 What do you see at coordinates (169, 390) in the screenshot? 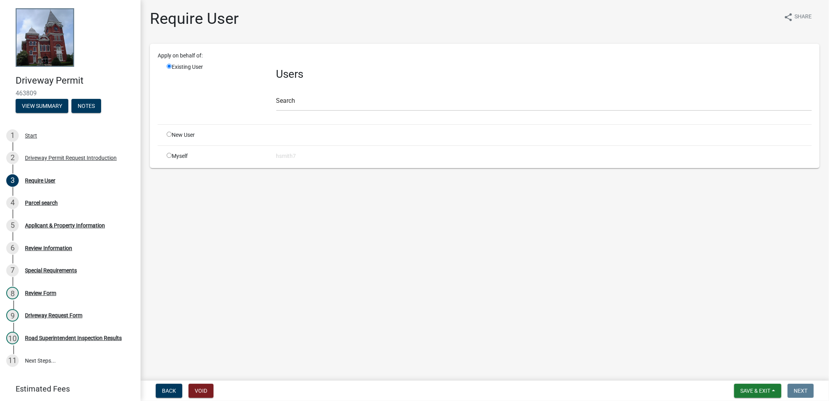
I see `button: Back` at bounding box center [169, 390].